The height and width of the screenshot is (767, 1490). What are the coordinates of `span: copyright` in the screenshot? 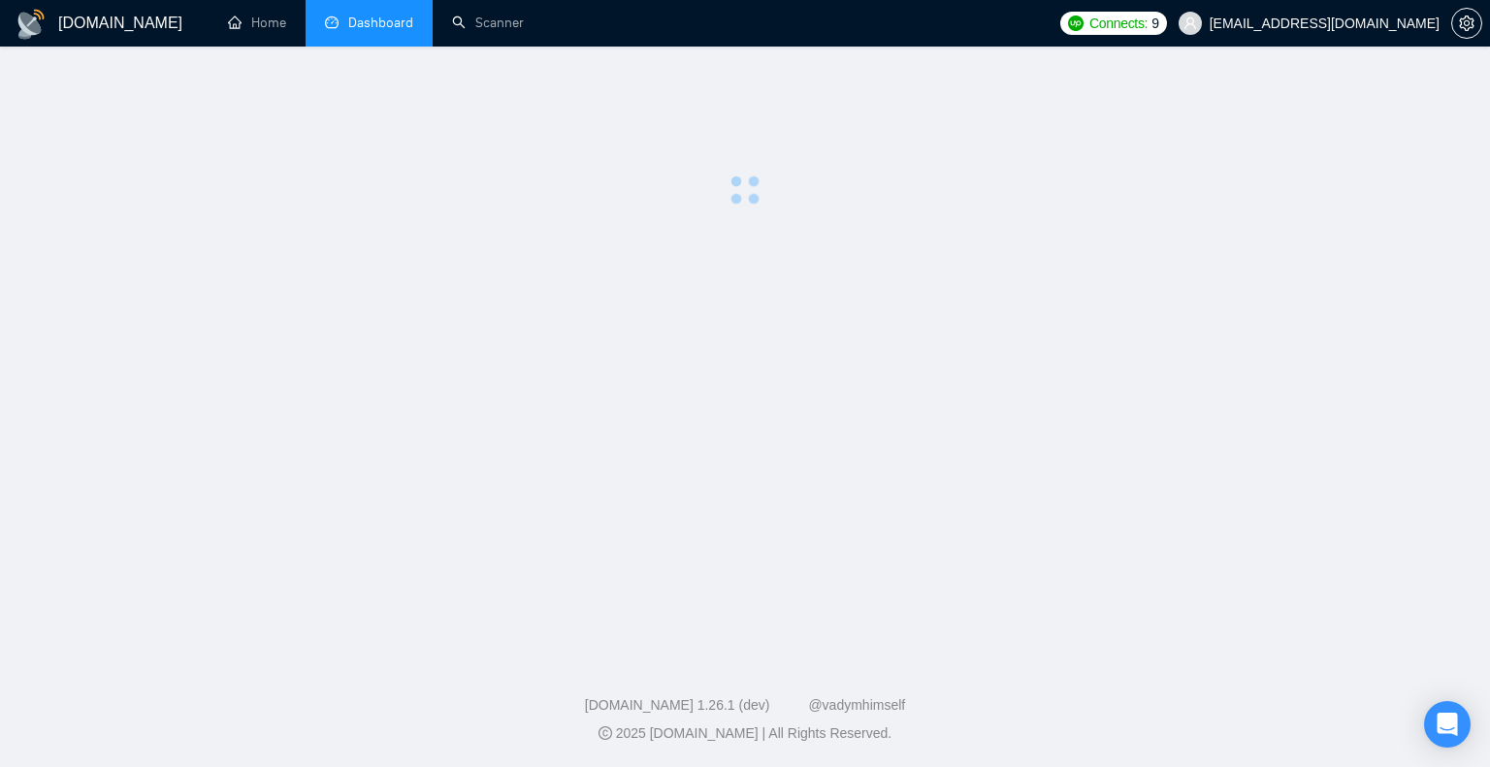 It's located at (605, 733).